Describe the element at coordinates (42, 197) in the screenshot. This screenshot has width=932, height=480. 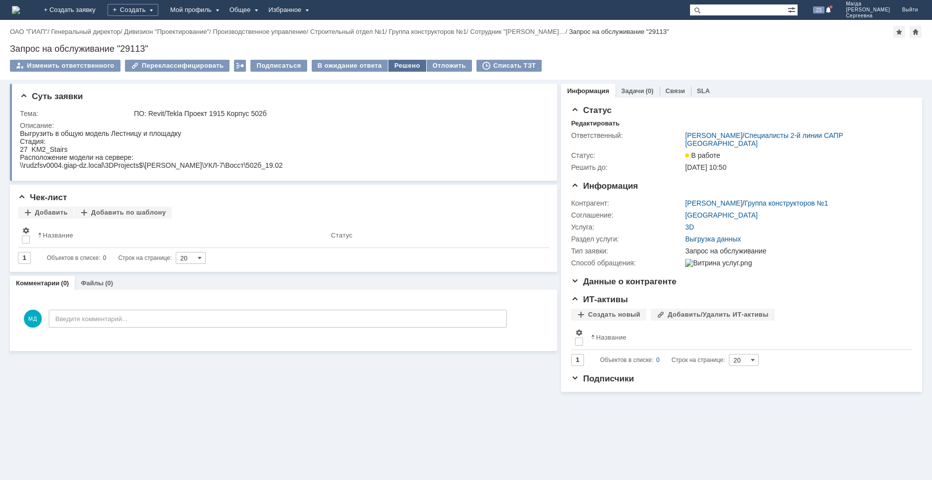
I see `span: Чек-лист` at that location.